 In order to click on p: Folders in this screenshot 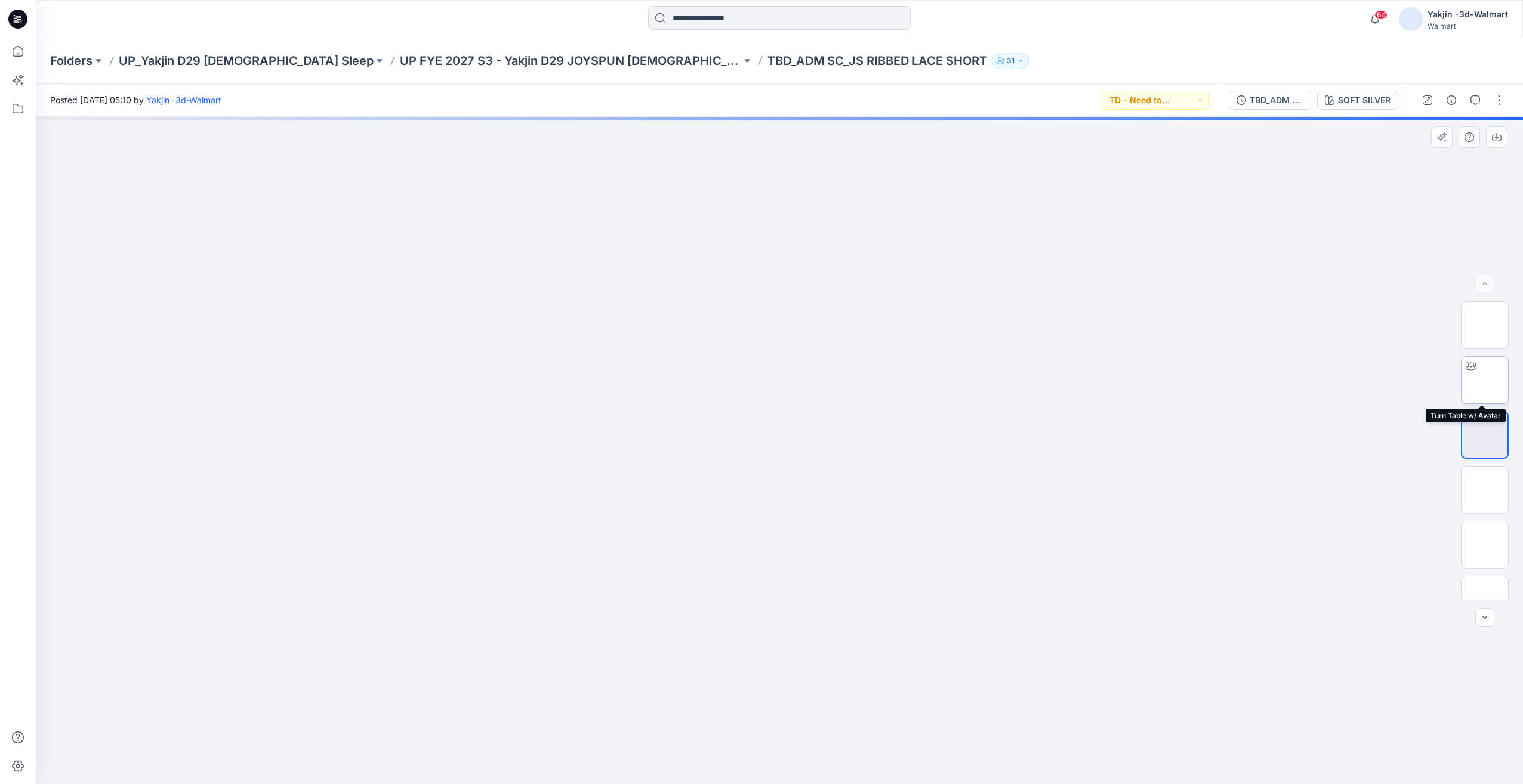, I will do `click(71, 61)`.